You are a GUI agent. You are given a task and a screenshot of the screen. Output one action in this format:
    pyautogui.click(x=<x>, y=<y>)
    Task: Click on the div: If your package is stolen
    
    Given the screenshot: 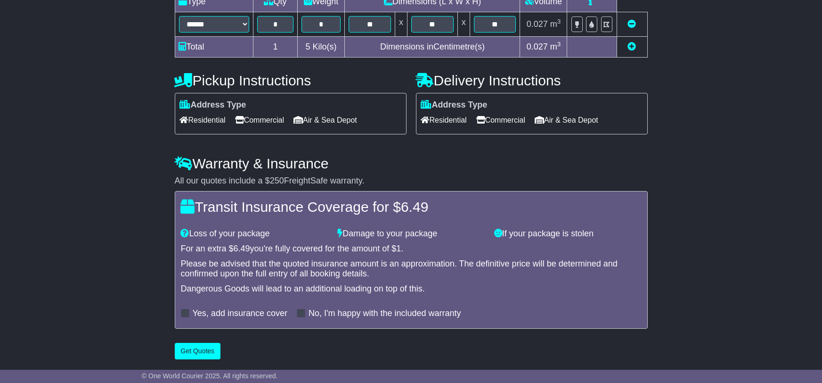 What is the action you would take?
    pyautogui.click(x=568, y=234)
    